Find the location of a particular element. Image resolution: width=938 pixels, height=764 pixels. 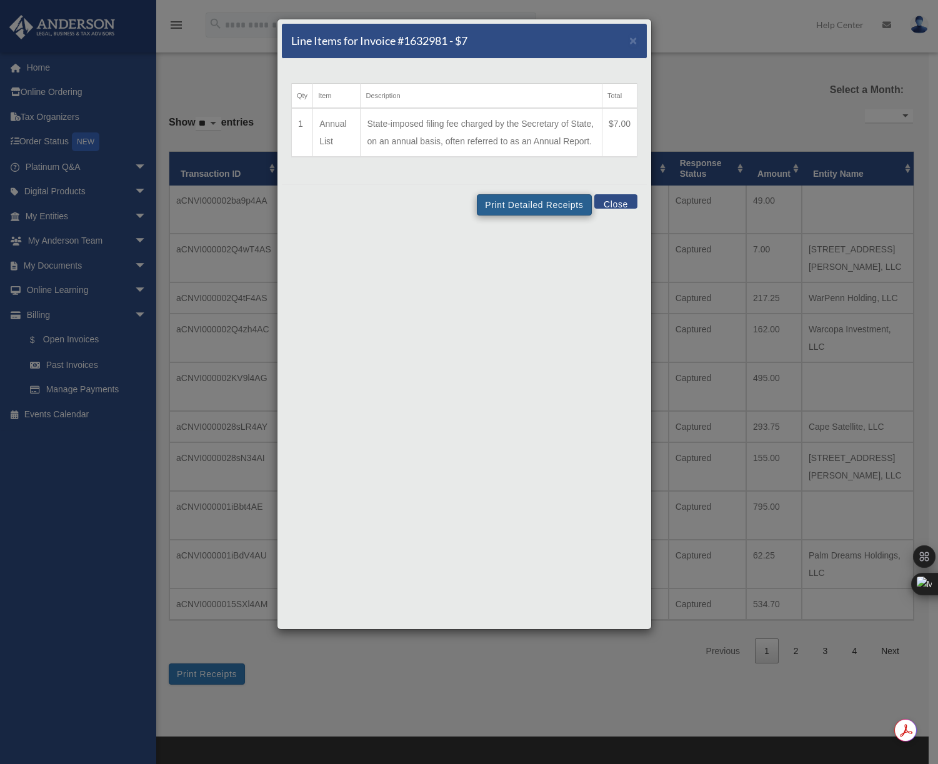

td: State-imposed filing fee charged by the Secretary of State, on an annual basis, often referred to... is located at coordinates (481, 132).